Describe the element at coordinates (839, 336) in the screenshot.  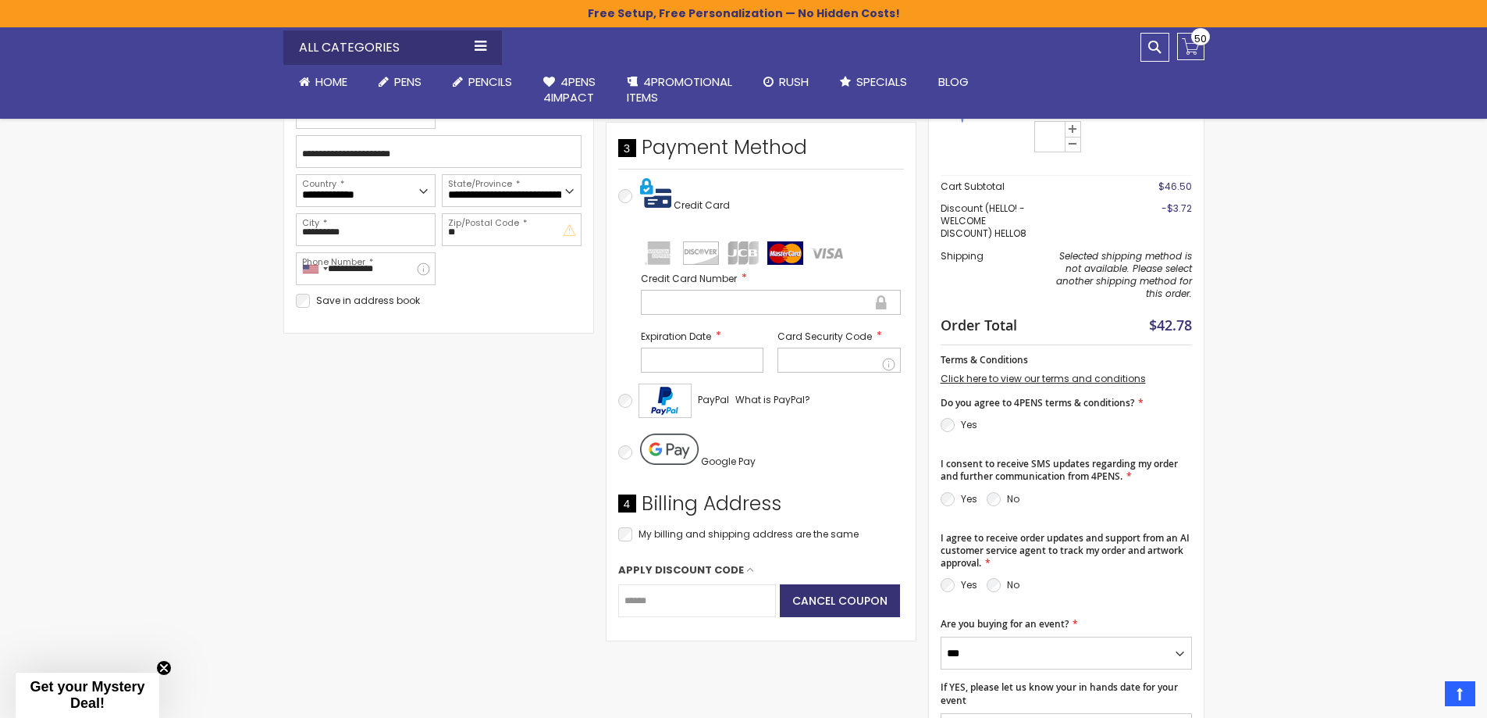
I see `label: Card Security Code` at that location.